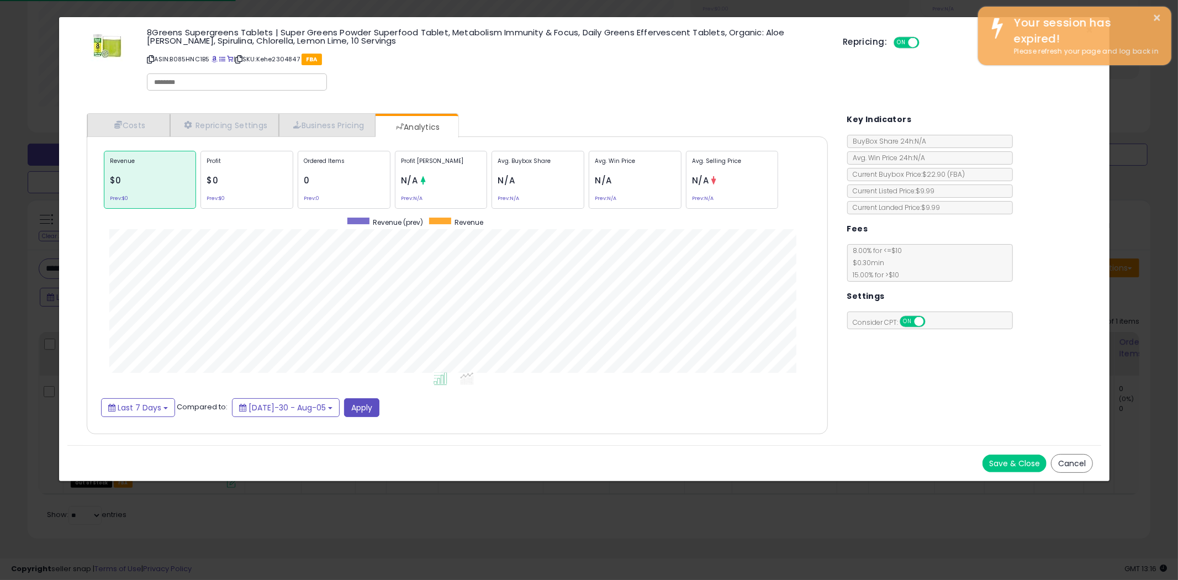  I want to click on button: Cancel, so click(1072, 463).